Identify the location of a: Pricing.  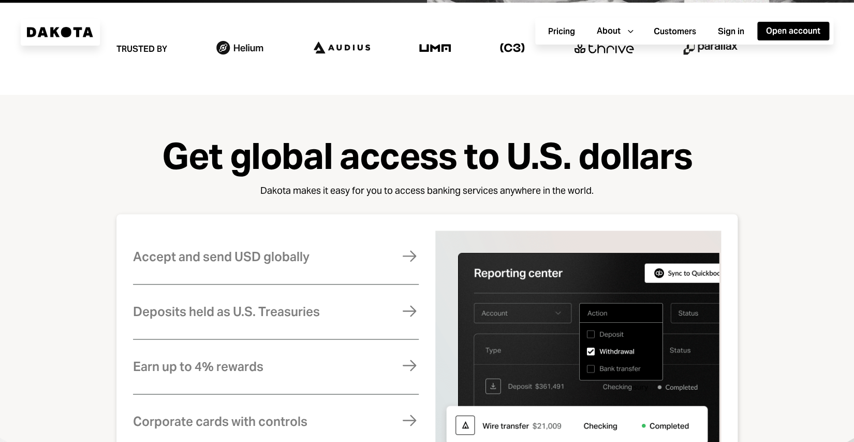
(562, 31).